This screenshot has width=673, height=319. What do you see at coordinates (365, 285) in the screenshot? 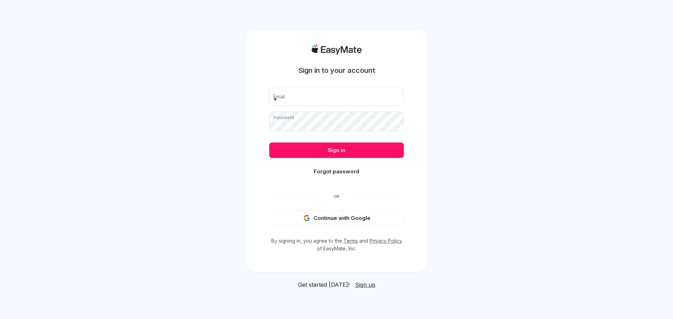
I see `a: Sign up` at bounding box center [365, 285].